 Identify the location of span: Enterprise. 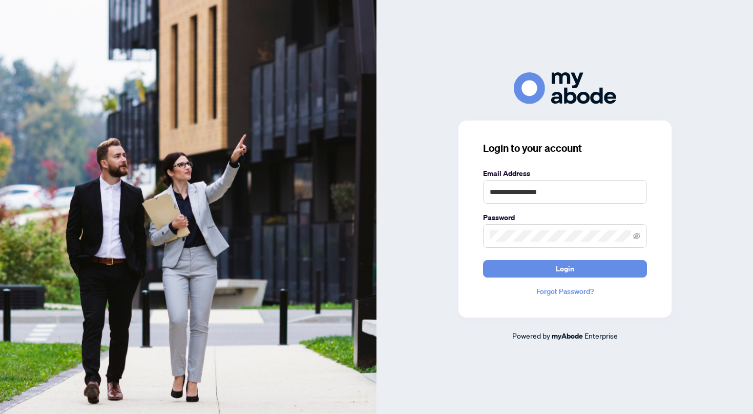
(601, 335).